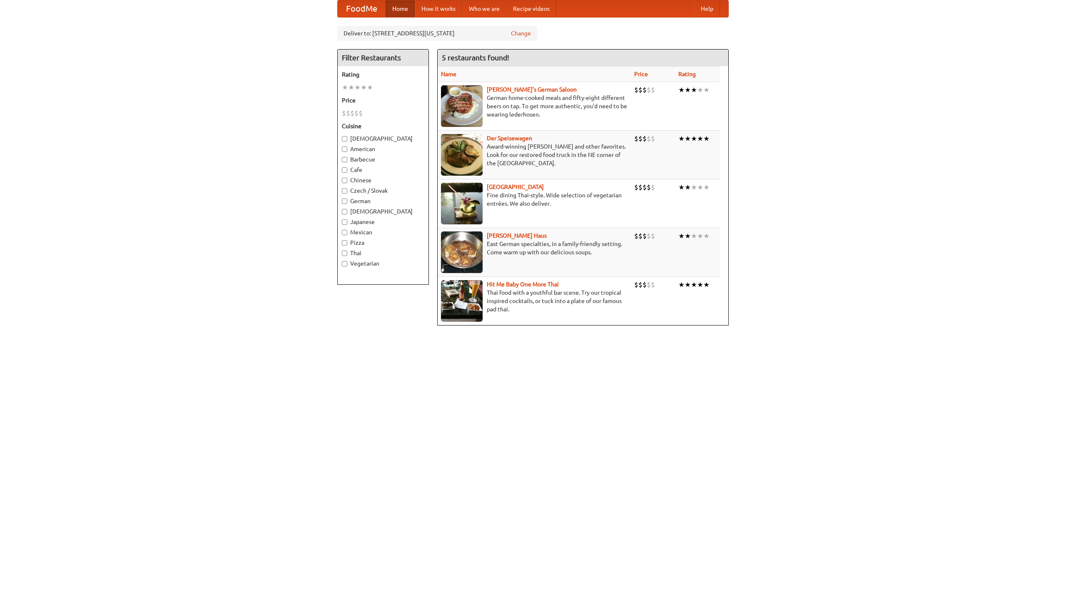 This screenshot has width=1066, height=589. I want to click on label: American, so click(383, 149).